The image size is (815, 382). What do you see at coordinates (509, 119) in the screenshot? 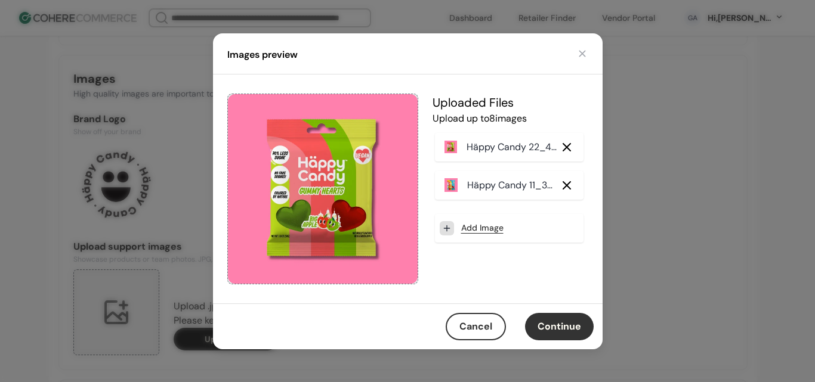
I see `p: Upload up to 8 image s` at bounding box center [509, 119].